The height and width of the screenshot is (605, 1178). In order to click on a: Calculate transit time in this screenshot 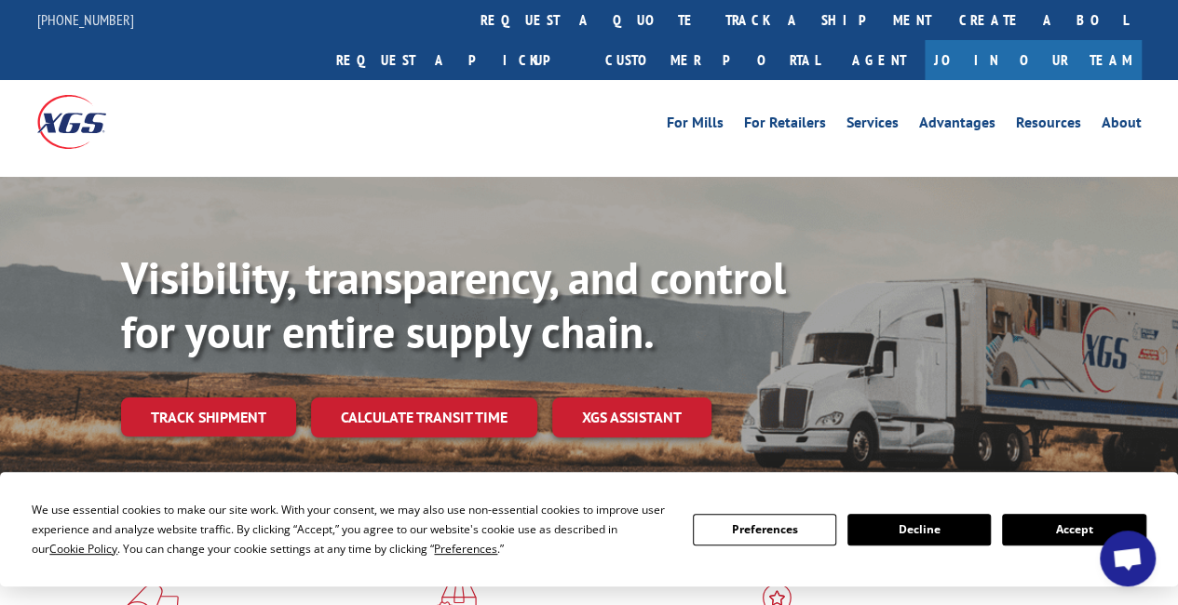, I will do `click(424, 417)`.